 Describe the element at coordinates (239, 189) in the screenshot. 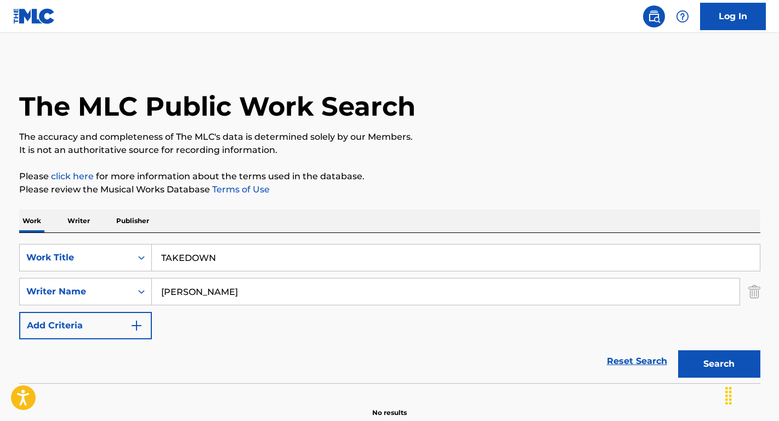

I see `a: Terms of Use` at that location.